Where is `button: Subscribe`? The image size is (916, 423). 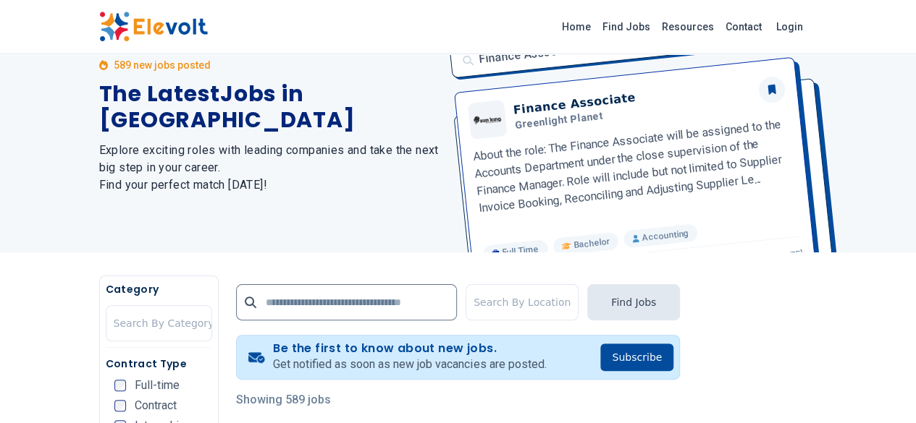
button: Subscribe is located at coordinates (636, 358).